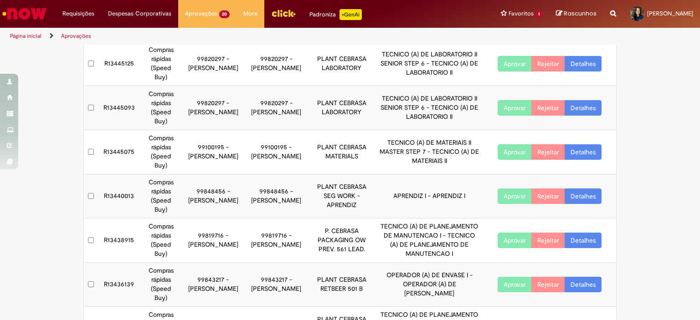 This screenshot has width=700, height=320. What do you see at coordinates (429, 241) in the screenshot?
I see `td: TECNICO (A) DE PLANEJAMENTO DE MANUTENCAO I - TECNICO (A) DE PLANEJAMENTO DE MANUTENCAO I` at bounding box center [429, 241].